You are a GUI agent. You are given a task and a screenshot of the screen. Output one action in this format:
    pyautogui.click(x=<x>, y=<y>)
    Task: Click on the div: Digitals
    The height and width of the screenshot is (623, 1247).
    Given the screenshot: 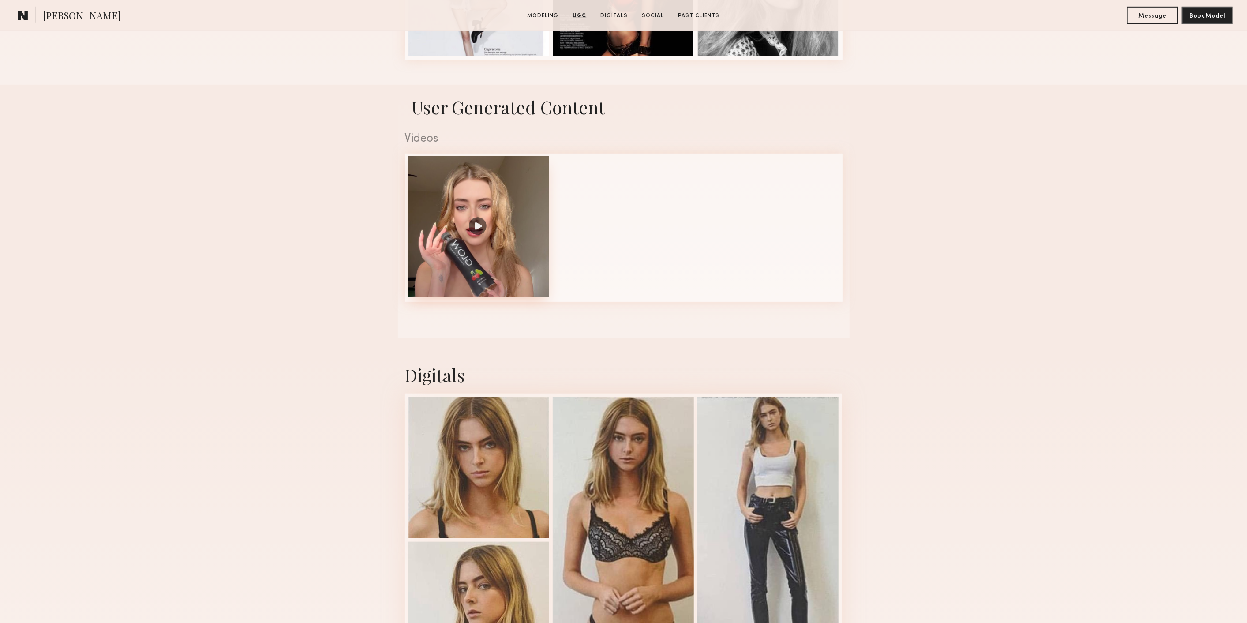 What is the action you would take?
    pyautogui.click(x=624, y=374)
    